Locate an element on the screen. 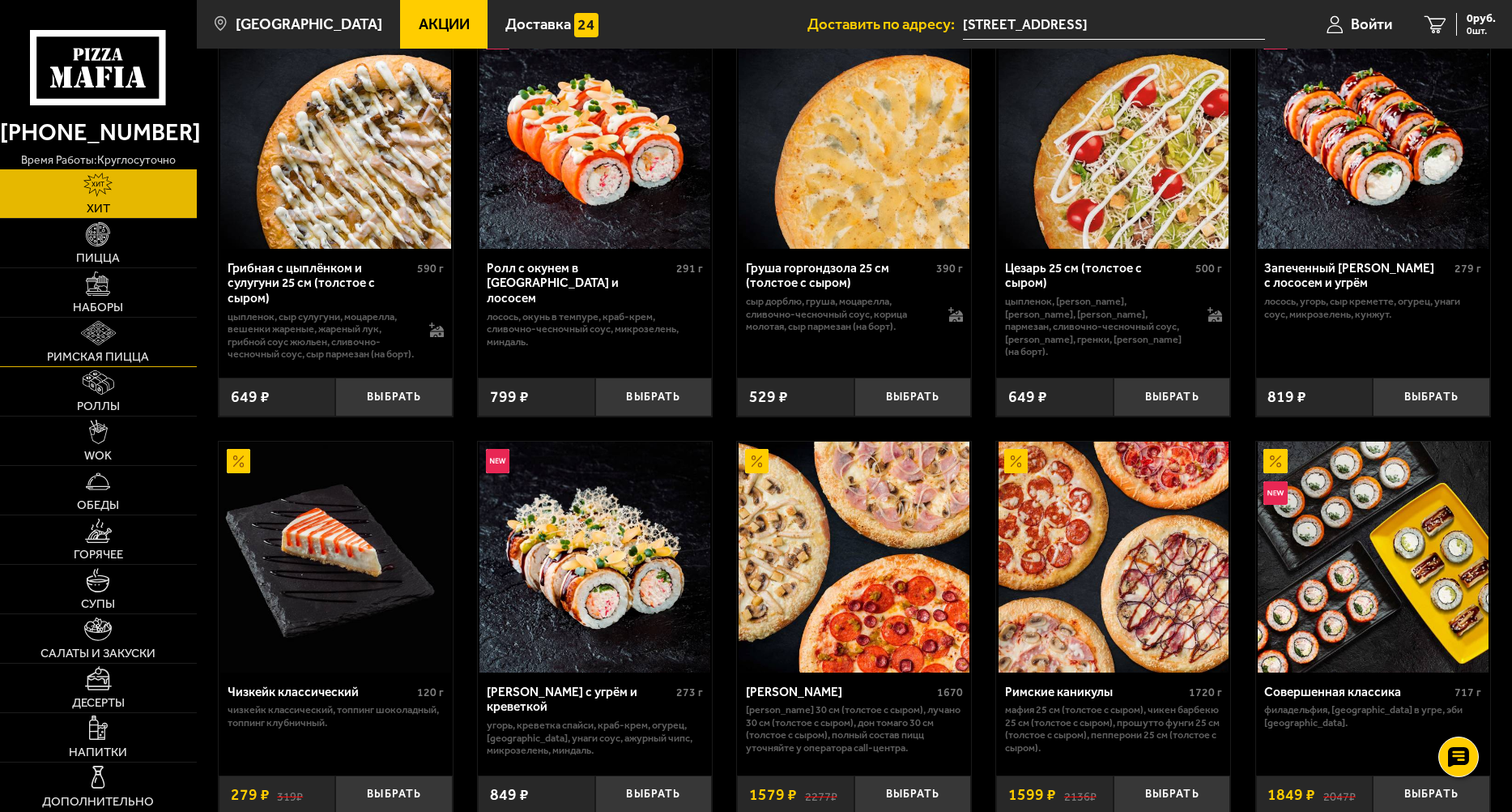  span: Обеды is located at coordinates (98, 505).